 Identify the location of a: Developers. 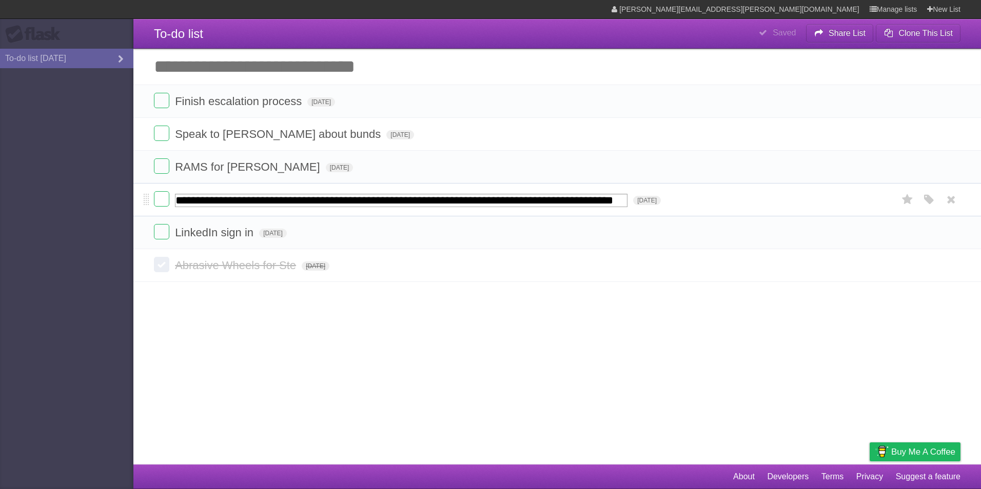
(788, 477).